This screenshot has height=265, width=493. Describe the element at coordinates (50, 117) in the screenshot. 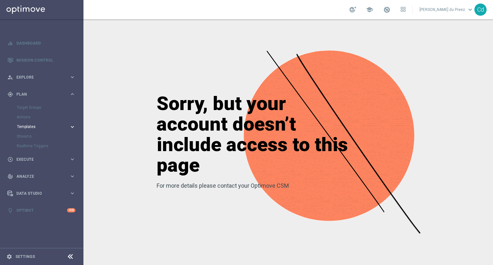

I see `div: Actions` at that location.